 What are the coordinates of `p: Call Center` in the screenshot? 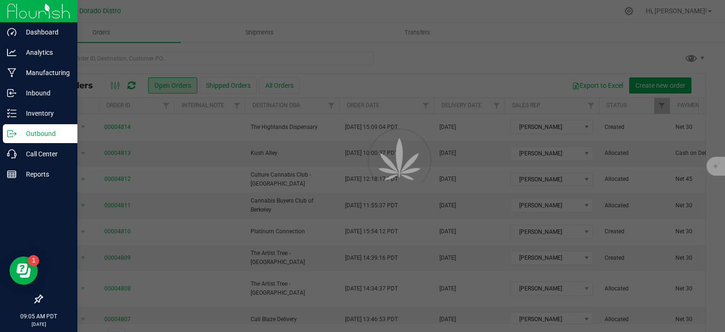 It's located at (45, 154).